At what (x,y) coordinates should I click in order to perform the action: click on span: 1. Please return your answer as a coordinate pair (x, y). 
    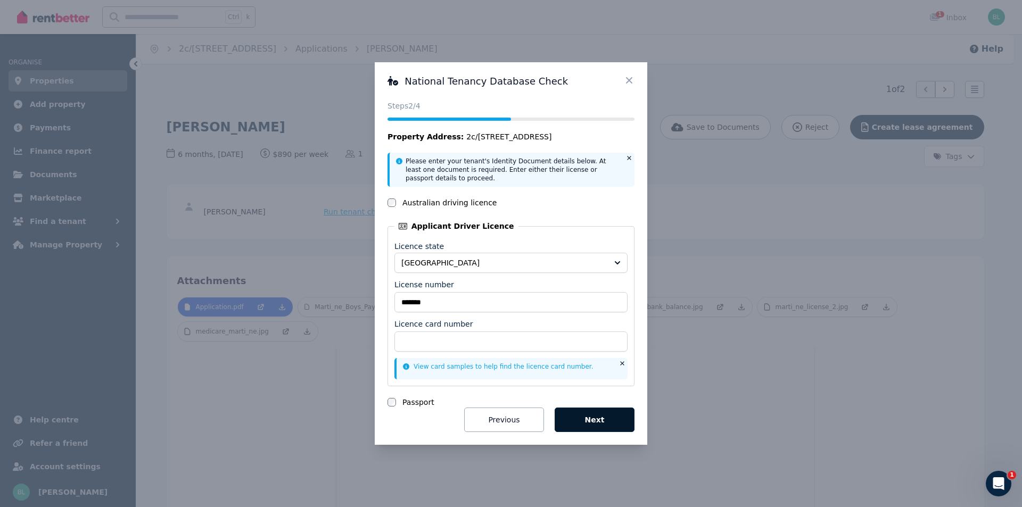
    Looking at the image, I should click on (1012, 475).